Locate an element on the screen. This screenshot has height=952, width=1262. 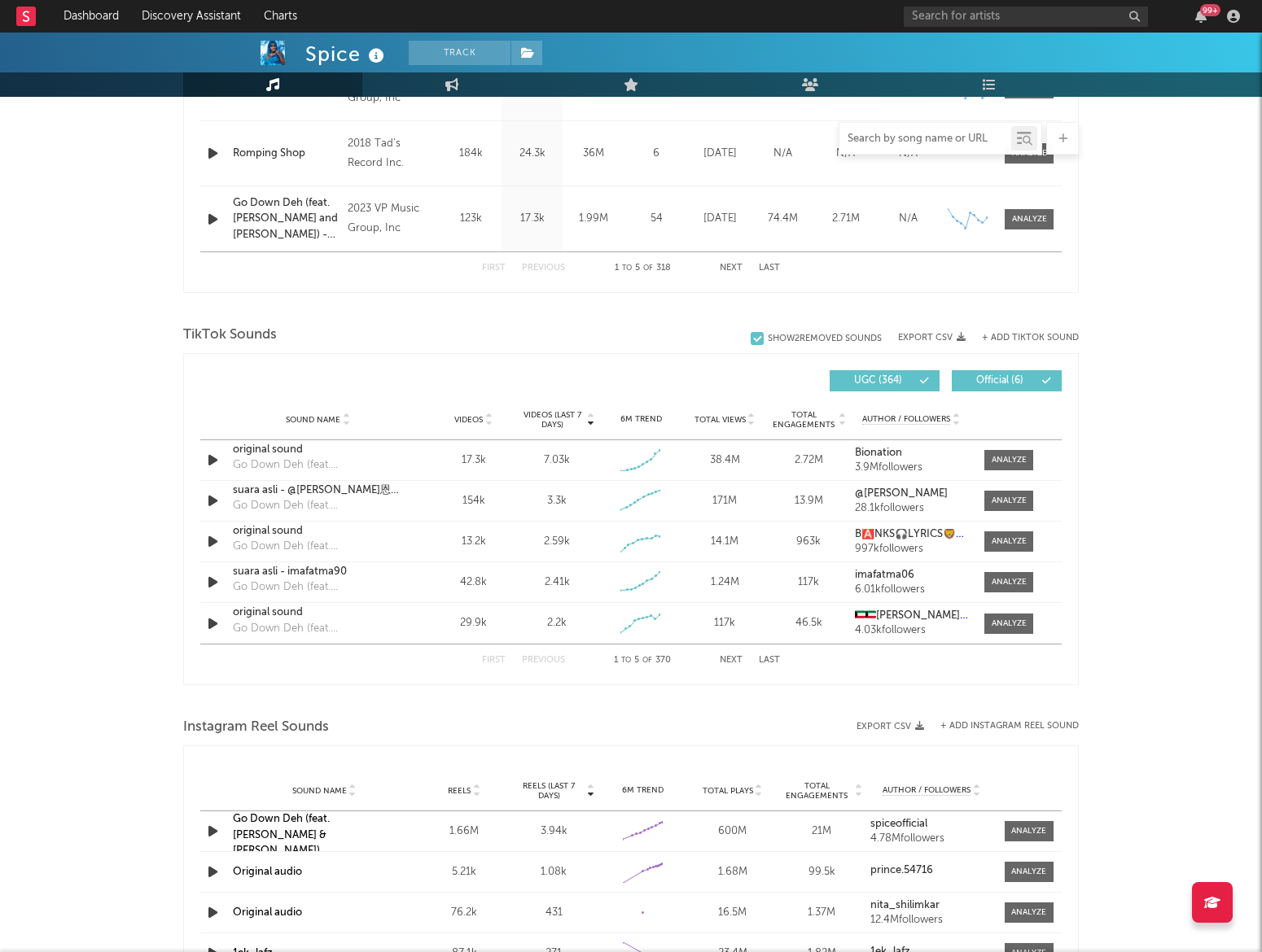
span: Videos (last 7 days) is located at coordinates (552, 420).